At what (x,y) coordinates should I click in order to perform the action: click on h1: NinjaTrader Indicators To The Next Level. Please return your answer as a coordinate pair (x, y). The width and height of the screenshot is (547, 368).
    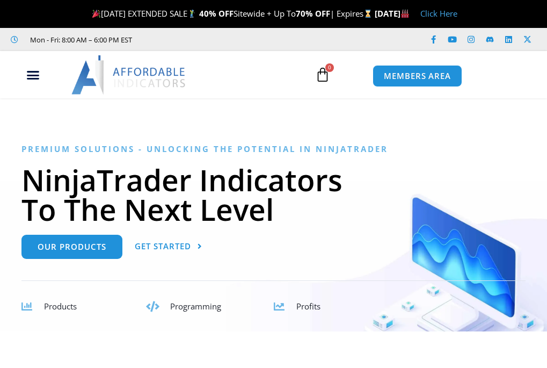
    Looking at the image, I should click on (273, 194).